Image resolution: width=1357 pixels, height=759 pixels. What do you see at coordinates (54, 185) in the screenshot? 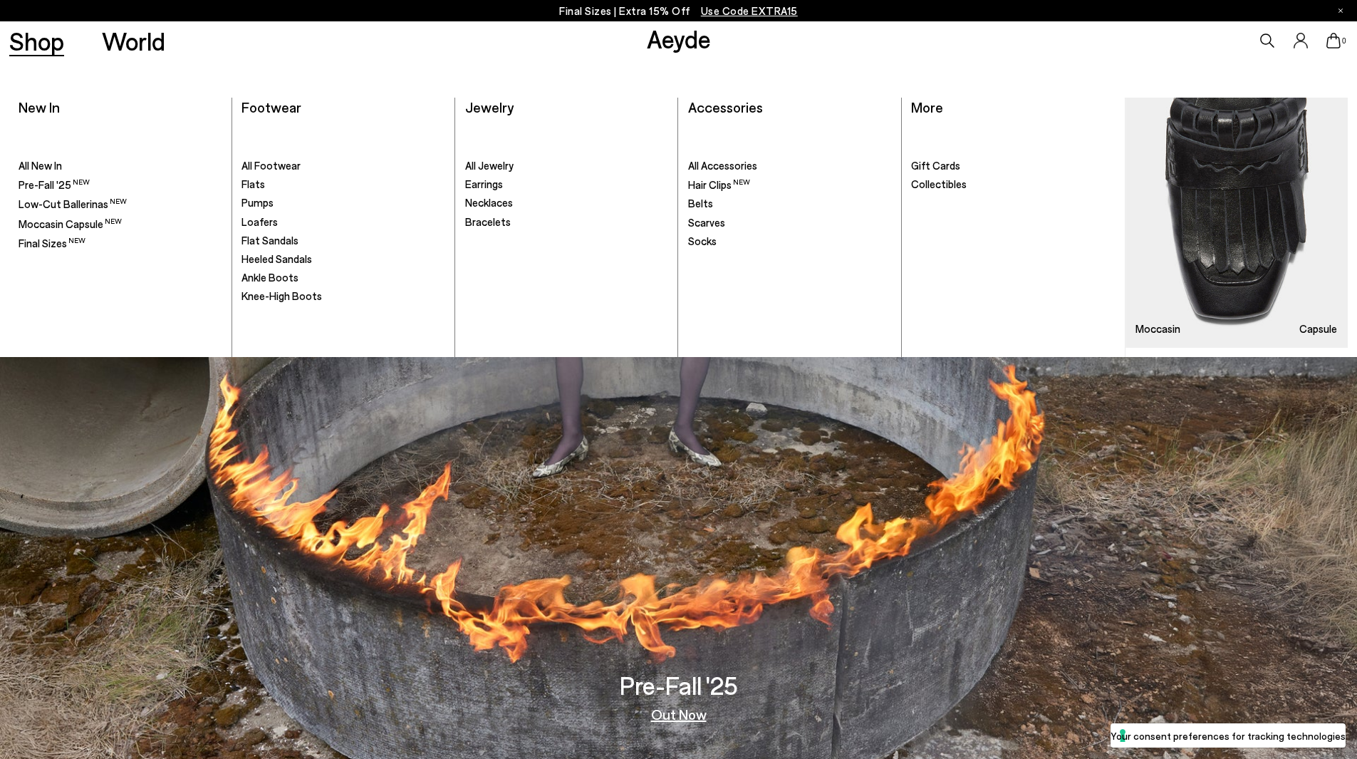
I see `span: Pre-Fall '25` at bounding box center [54, 185].